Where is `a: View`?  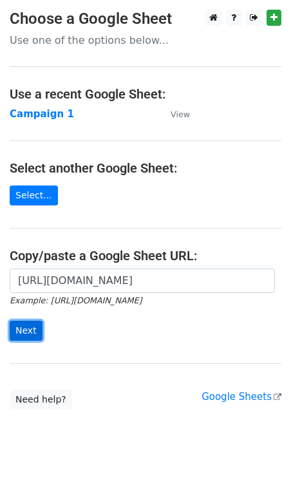
a: View is located at coordinates (174, 114).